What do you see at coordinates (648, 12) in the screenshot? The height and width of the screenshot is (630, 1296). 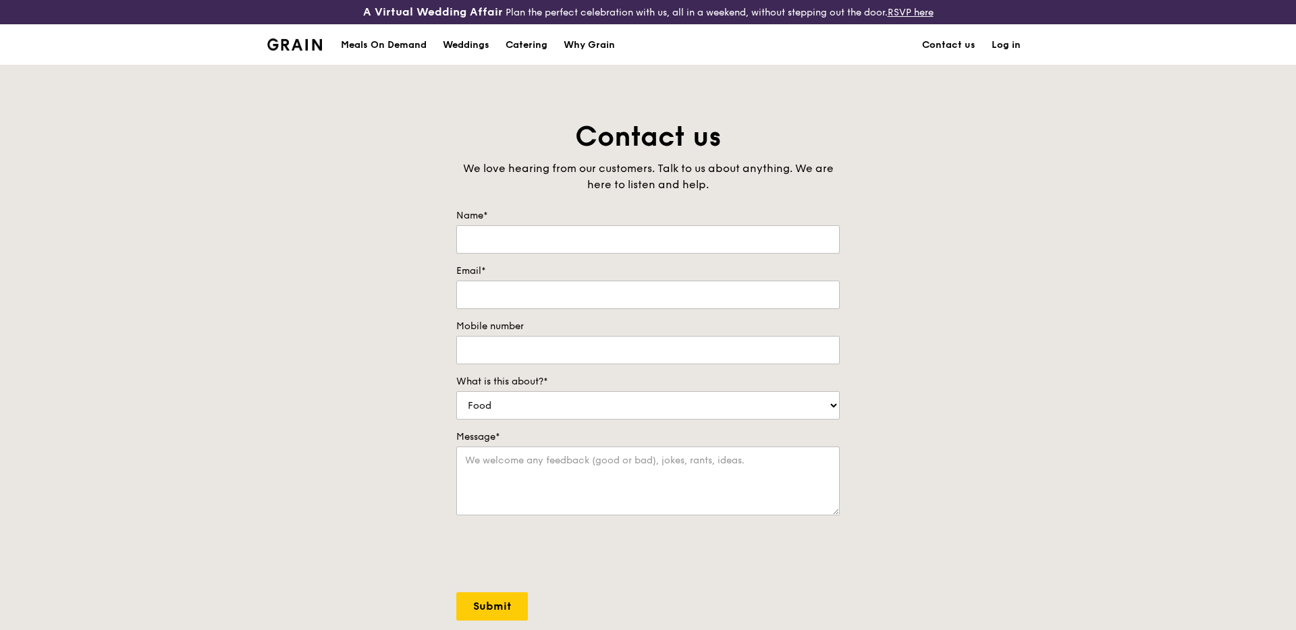 I see `div: Plan the perfect celebration with us, all in a weekend, without stepping out the door.` at bounding box center [648, 12].